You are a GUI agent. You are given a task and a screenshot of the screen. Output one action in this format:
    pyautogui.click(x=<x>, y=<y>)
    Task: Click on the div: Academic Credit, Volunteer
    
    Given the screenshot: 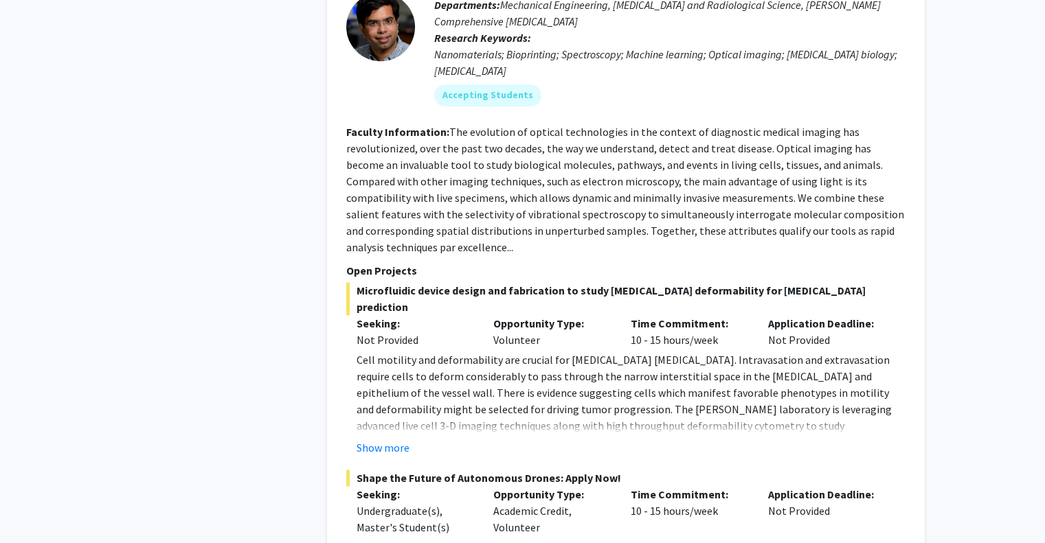 What is the action you would take?
    pyautogui.click(x=552, y=511)
    